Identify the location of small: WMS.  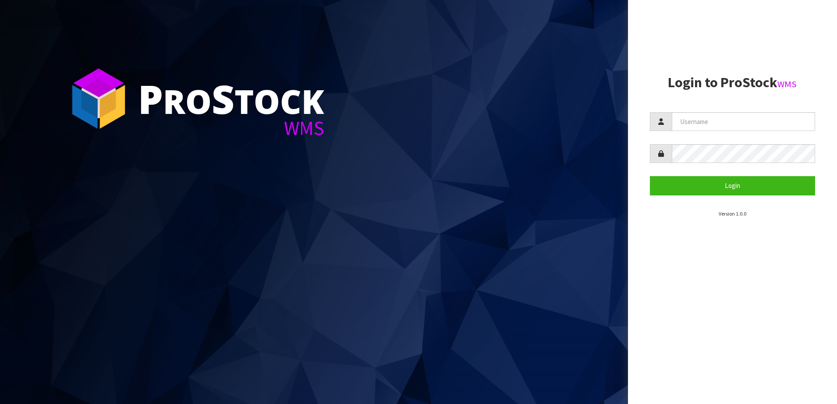
(787, 84).